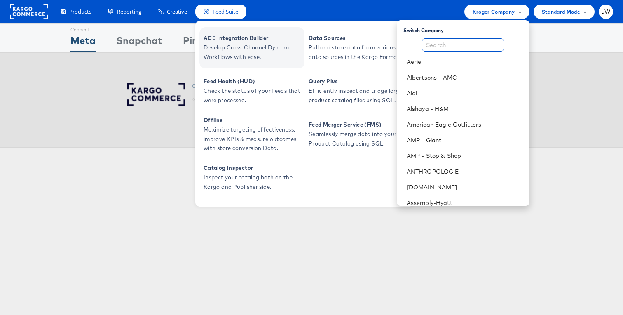  Describe the element at coordinates (253, 168) in the screenshot. I see `span: Catalog Inspector` at that location.